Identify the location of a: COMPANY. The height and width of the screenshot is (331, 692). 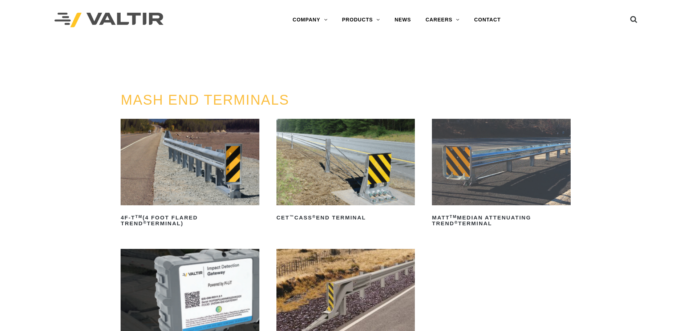
(310, 20).